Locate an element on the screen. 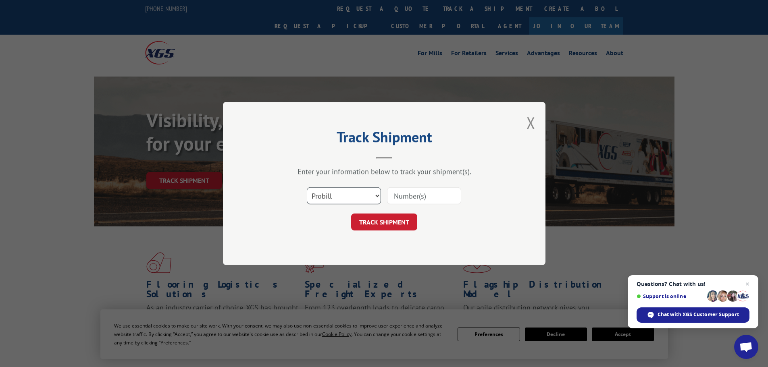 The image size is (768, 367). input: Number(s) is located at coordinates (424, 196).